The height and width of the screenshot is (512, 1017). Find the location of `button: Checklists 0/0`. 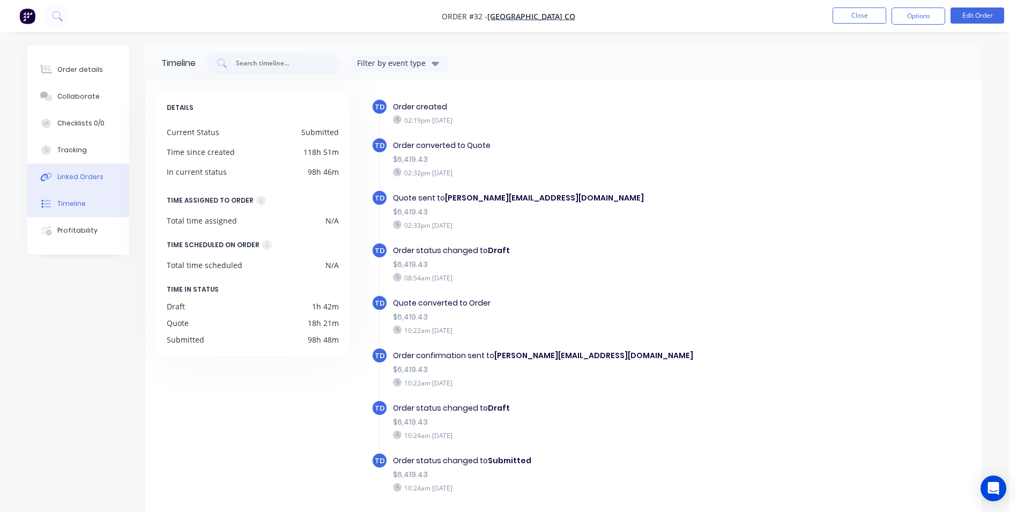

button: Checklists 0/0 is located at coordinates (78, 123).